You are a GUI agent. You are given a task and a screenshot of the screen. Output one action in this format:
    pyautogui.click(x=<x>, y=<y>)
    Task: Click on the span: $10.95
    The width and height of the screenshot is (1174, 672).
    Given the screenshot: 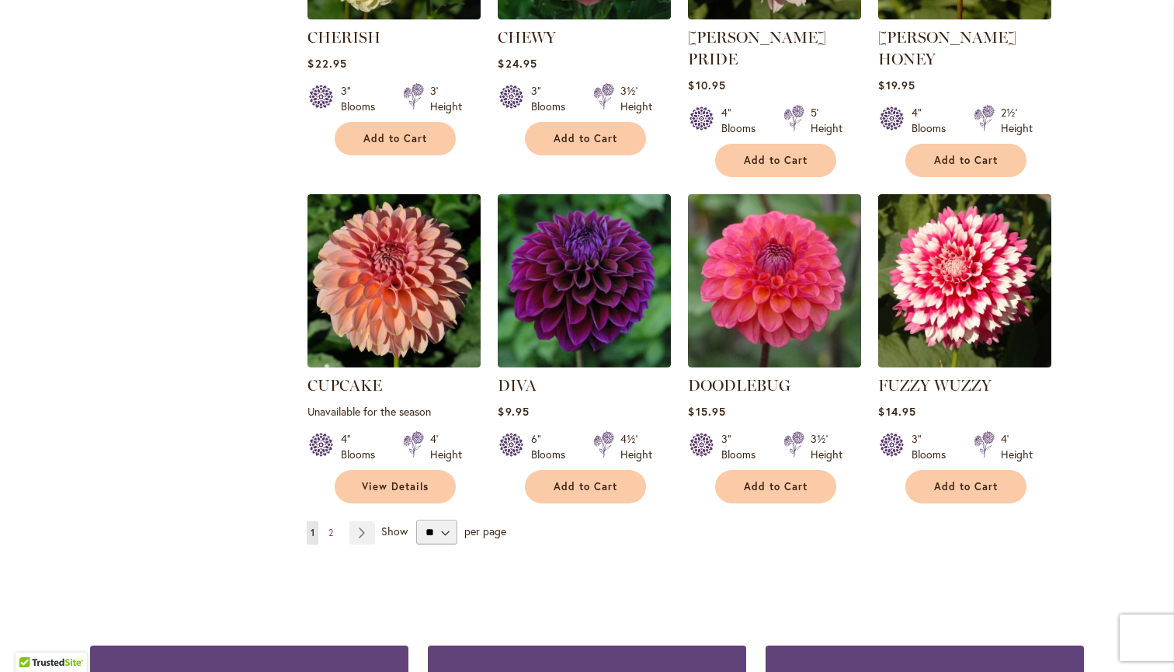 What is the action you would take?
    pyautogui.click(x=707, y=85)
    